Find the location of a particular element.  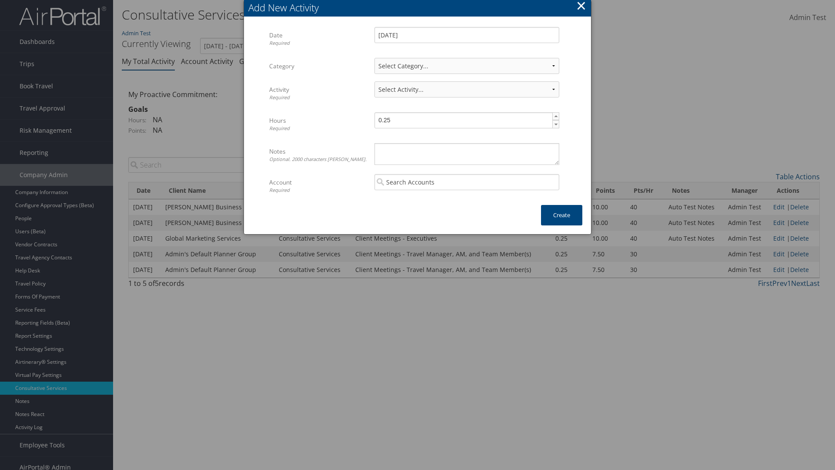

label: Activity is located at coordinates (318, 93).